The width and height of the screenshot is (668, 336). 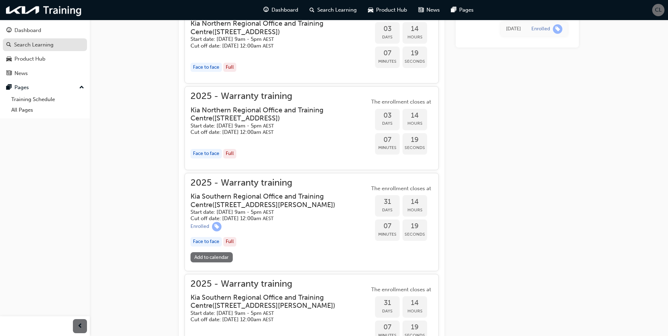 I want to click on div: Dashboard, so click(x=28, y=30).